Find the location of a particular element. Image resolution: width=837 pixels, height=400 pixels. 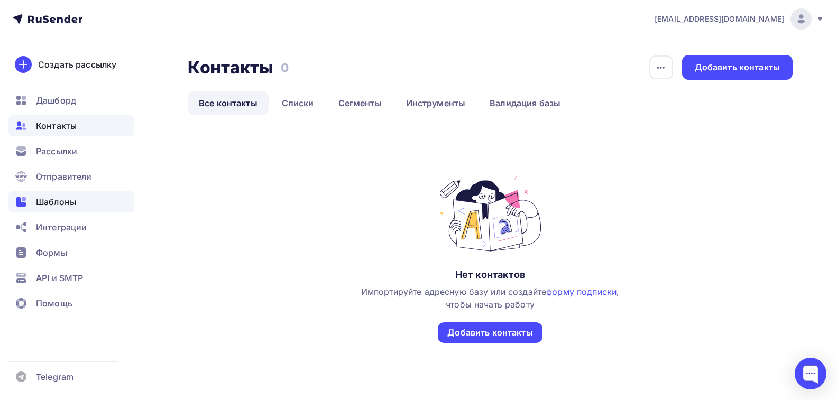

a: Контакты is located at coordinates (71, 126).